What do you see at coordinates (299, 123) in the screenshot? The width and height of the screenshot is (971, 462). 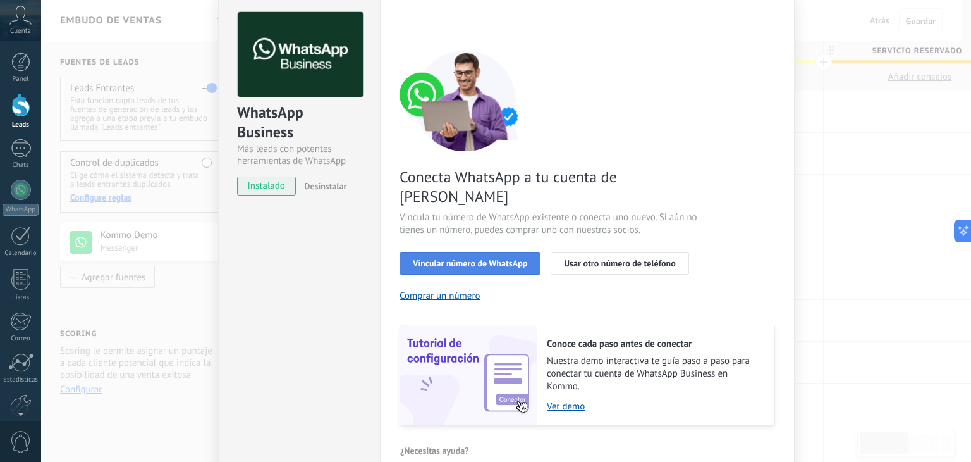 I see `div: WhatsApp Business` at bounding box center [299, 123].